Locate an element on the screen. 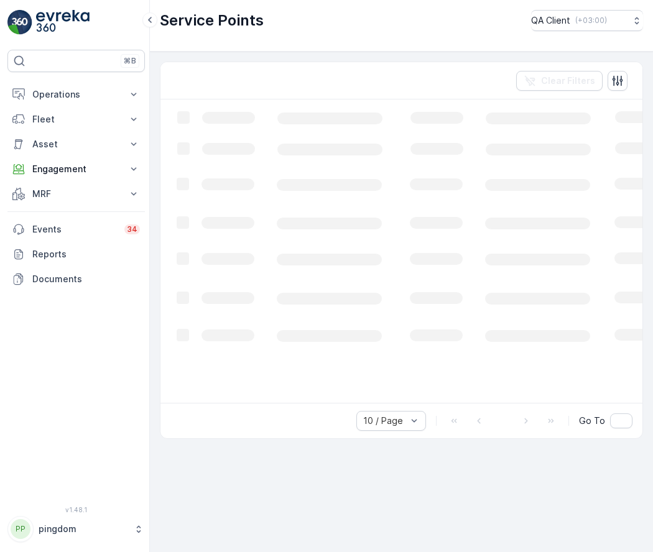  p: QA Client is located at coordinates (550, 21).